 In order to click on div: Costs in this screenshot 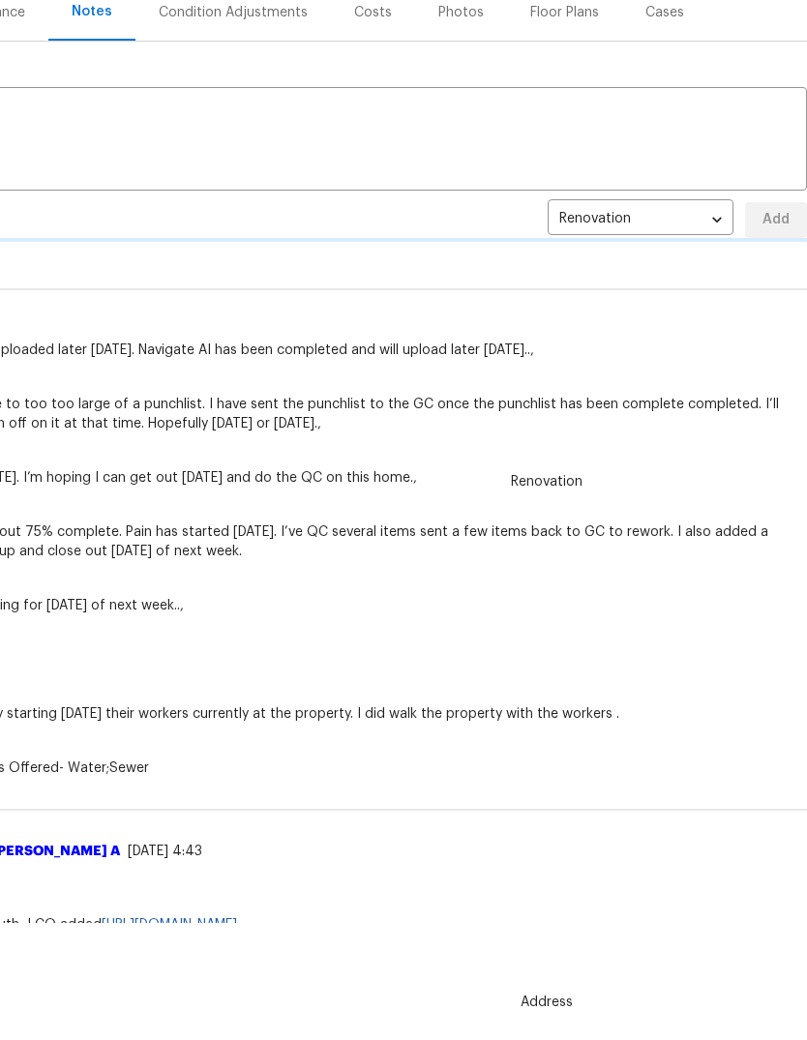, I will do `click(373, 13)`.